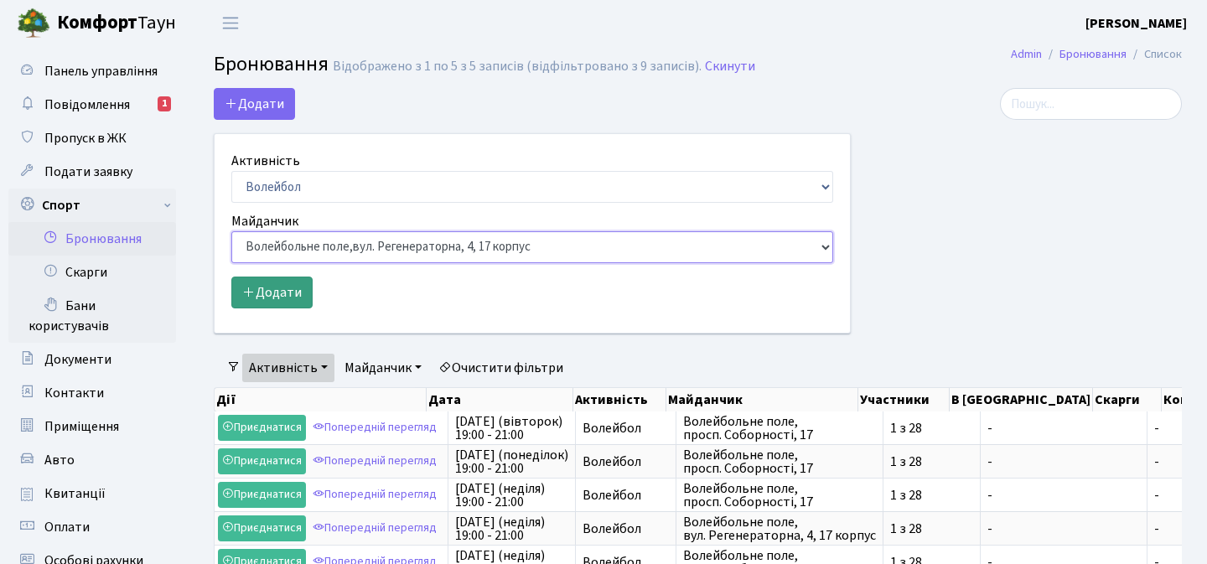  I want to click on nav: breadcrumb, so click(1096, 54).